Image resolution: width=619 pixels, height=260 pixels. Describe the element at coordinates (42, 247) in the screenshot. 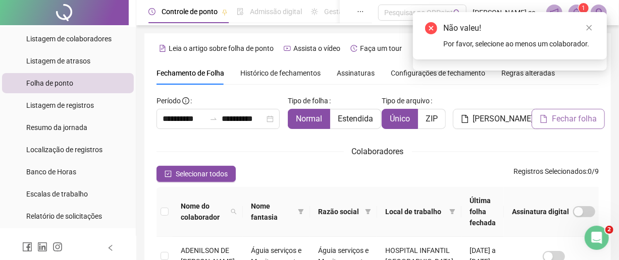

I see `span: linkedin` at that location.